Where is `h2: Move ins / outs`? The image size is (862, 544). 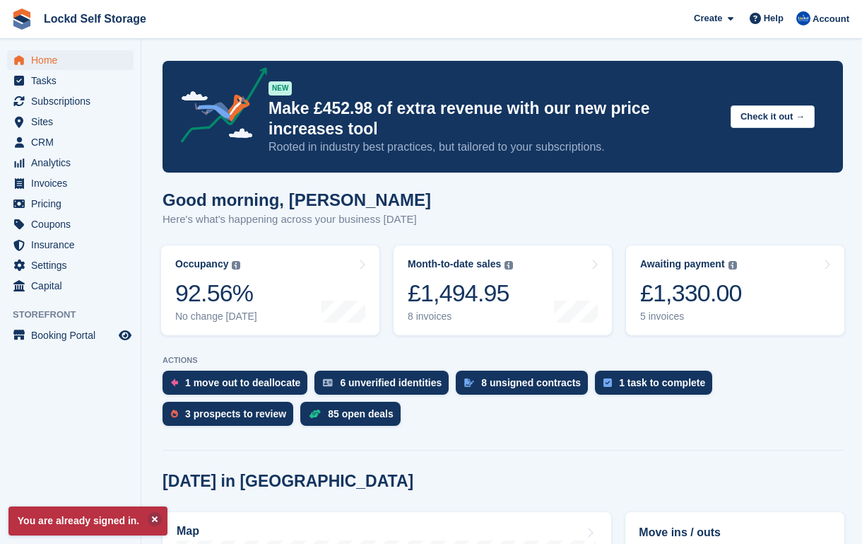
h2: Move ins / outs is located at coordinates (735, 532).